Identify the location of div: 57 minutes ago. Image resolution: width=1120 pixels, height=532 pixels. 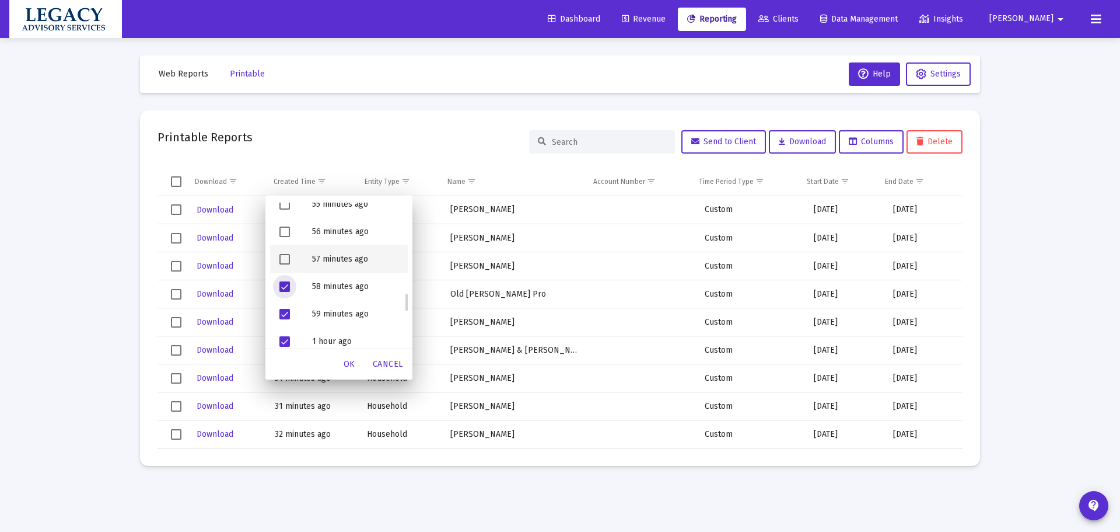
(355, 259).